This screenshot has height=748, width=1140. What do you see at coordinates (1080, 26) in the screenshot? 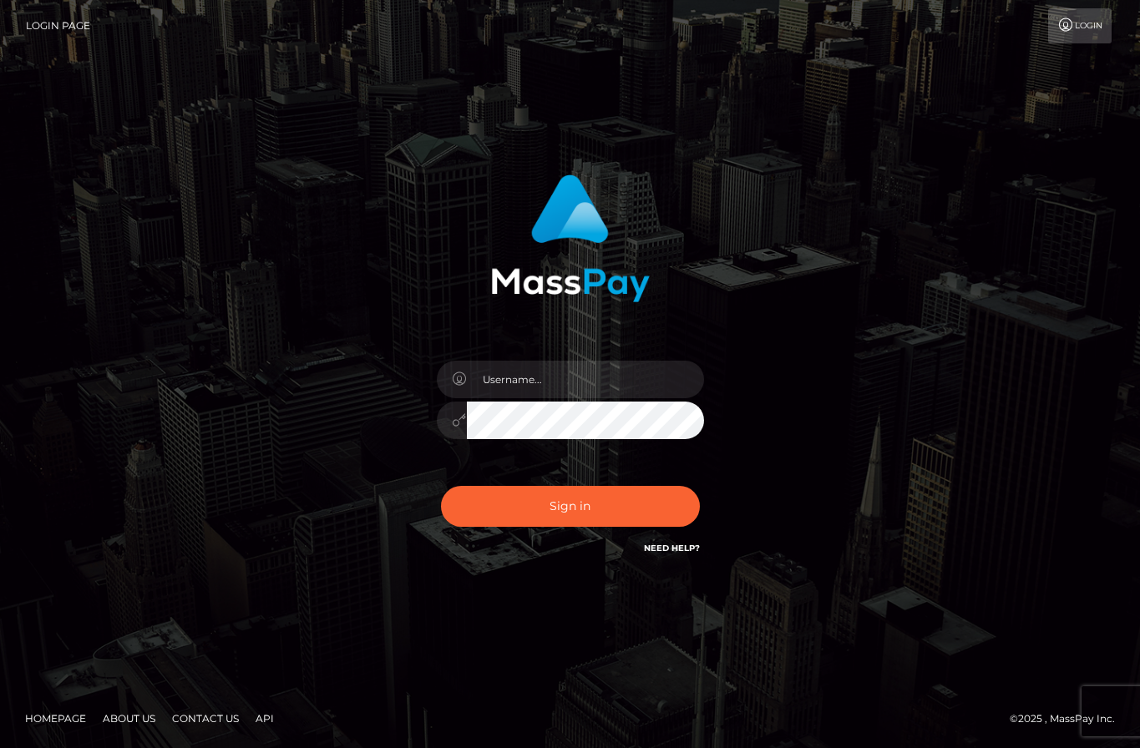
I see `a: Login` at bounding box center [1080, 26].